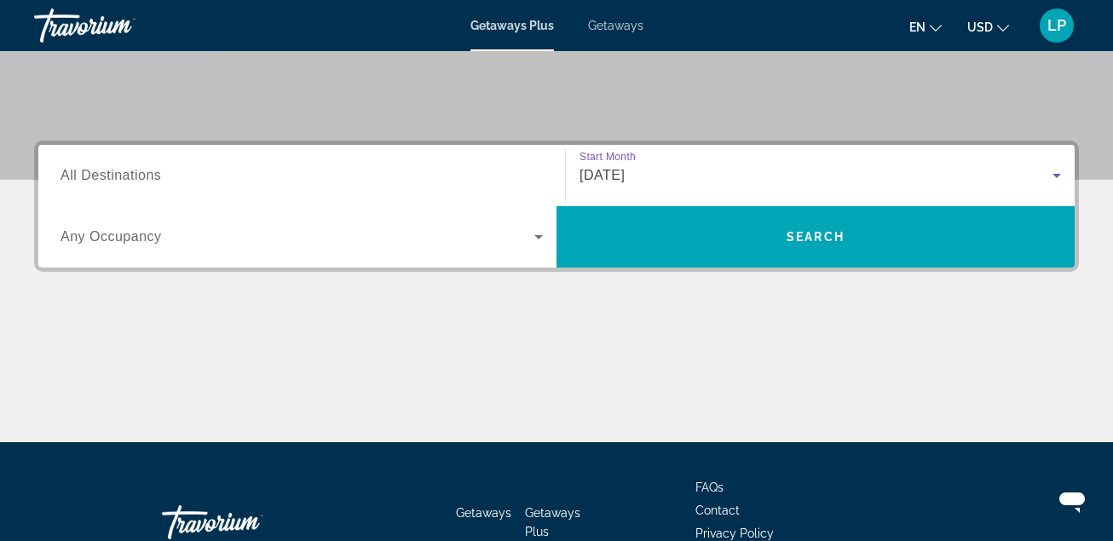  I want to click on span: USD, so click(980, 27).